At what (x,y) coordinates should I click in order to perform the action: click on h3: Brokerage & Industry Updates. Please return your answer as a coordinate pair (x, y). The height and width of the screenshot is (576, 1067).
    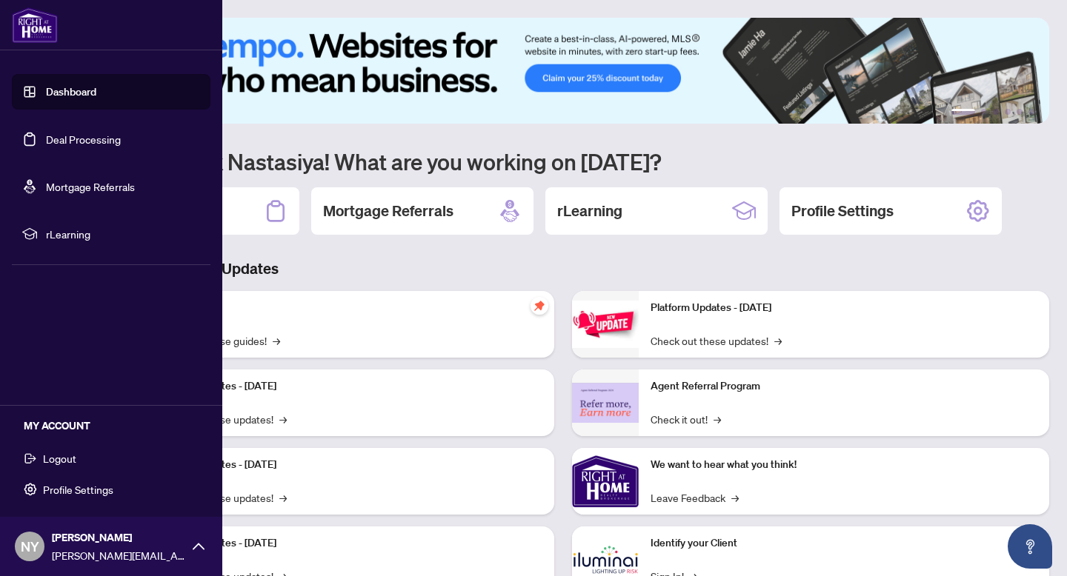
    Looking at the image, I should click on (563, 269).